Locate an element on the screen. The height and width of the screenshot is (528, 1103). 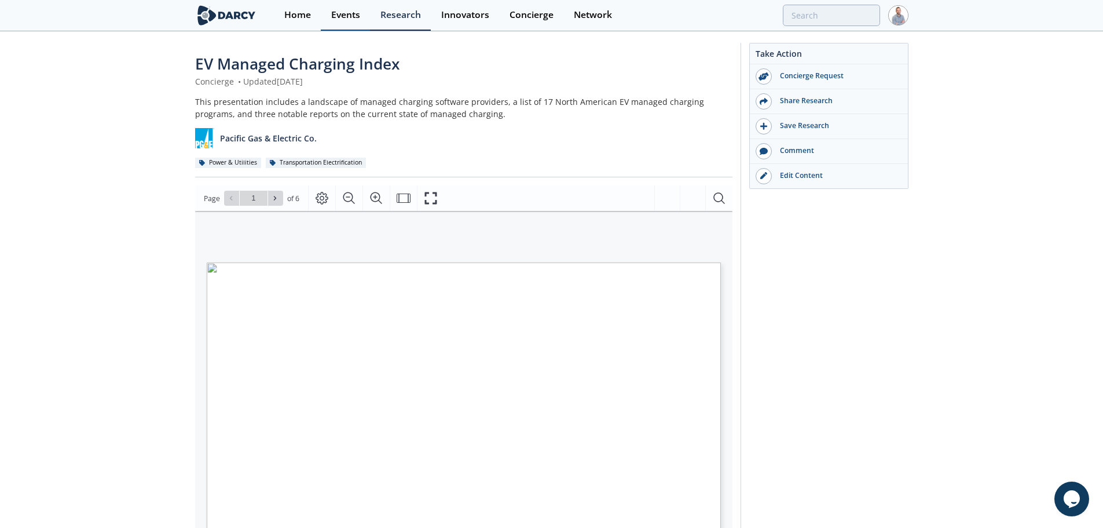
div: Concierge is located at coordinates (532, 15).